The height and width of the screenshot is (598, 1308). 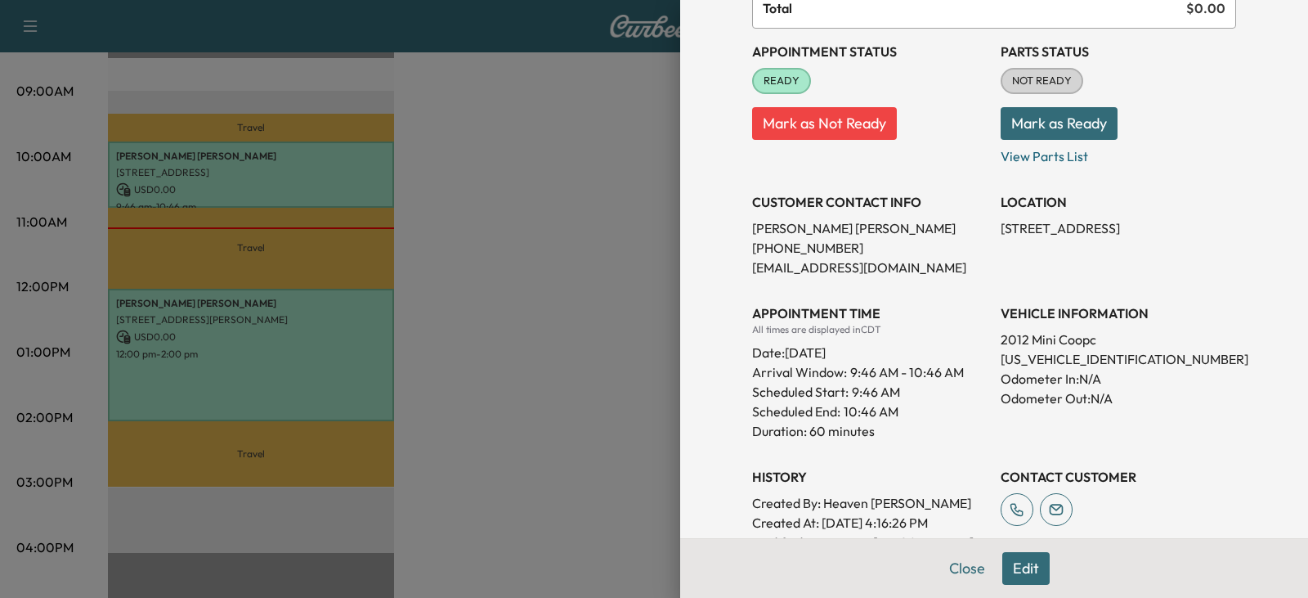 I want to click on h3: CUSTOMER CONTACT INFO, so click(x=870, y=202).